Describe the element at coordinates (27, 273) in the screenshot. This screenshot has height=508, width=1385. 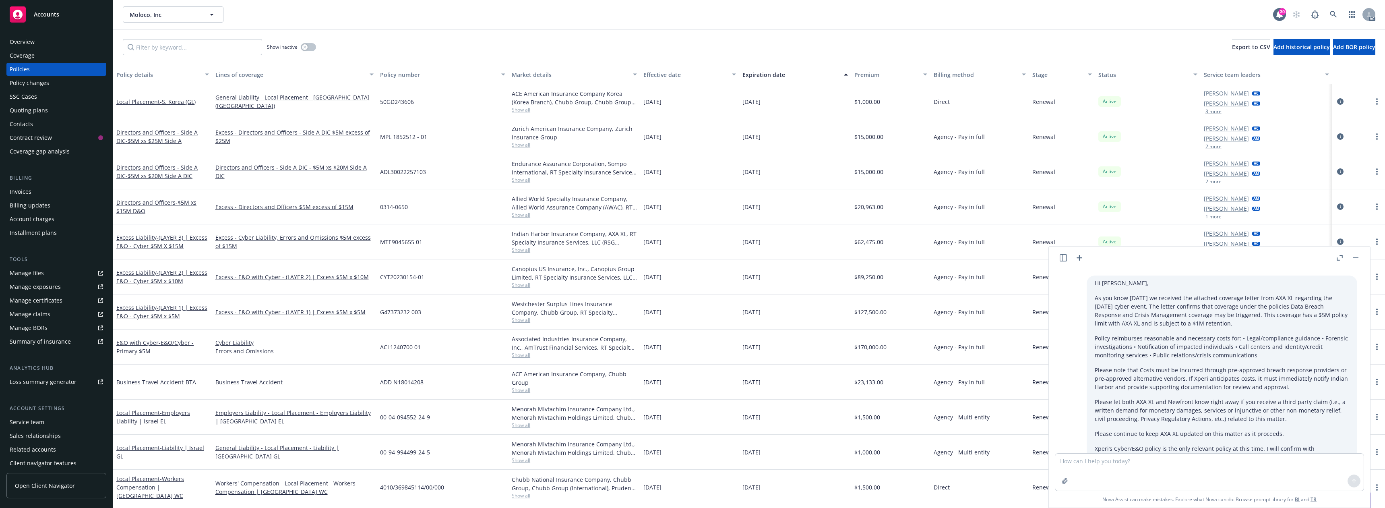
I see `div: Manage files` at that location.